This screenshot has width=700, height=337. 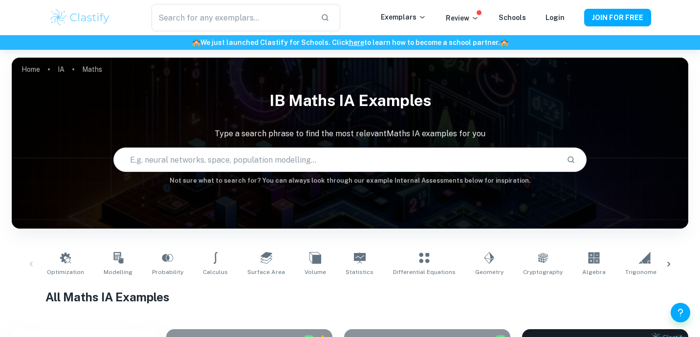 I want to click on span: Probability, so click(x=168, y=272).